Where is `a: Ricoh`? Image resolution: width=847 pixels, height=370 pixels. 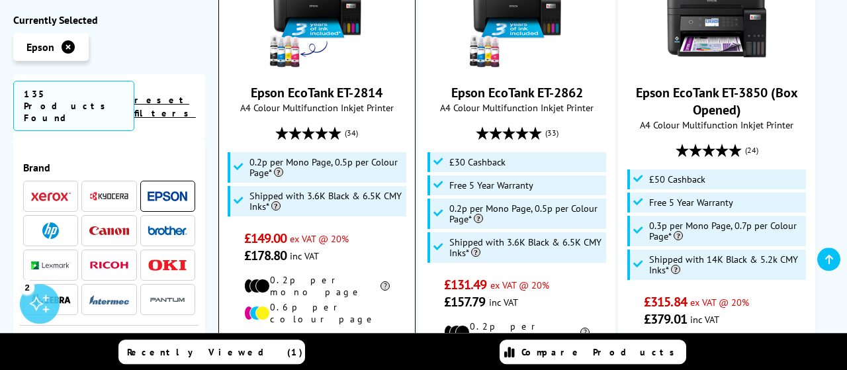 a: Ricoh is located at coordinates (109, 265).